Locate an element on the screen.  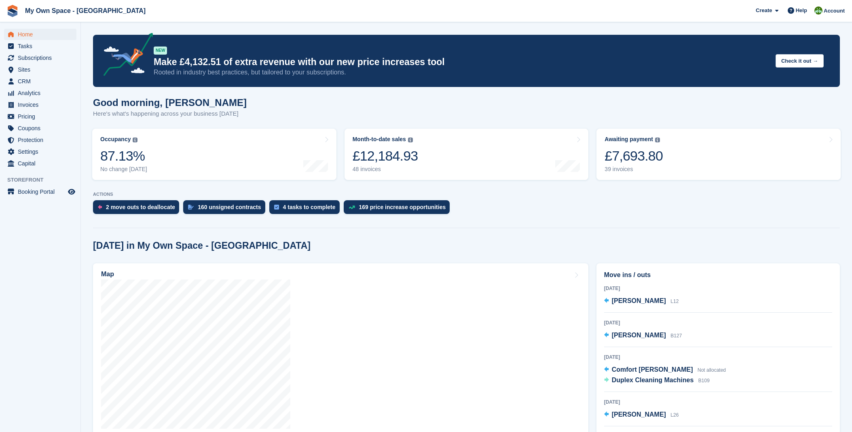
span: Sites is located at coordinates (42, 70).